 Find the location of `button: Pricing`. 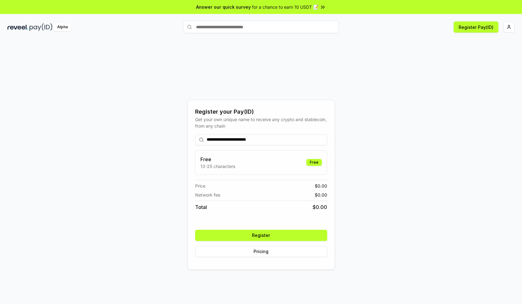

button: Pricing is located at coordinates (261, 252).